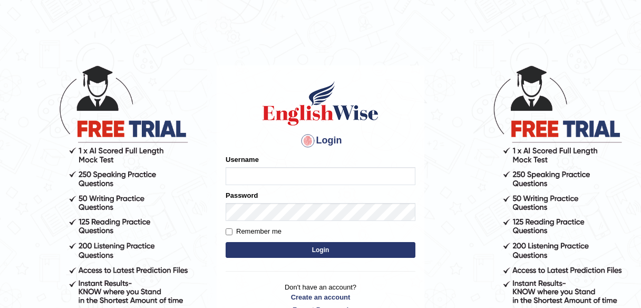 The height and width of the screenshot is (308, 641). What do you see at coordinates (242, 159) in the screenshot?
I see `label: Username` at bounding box center [242, 159].